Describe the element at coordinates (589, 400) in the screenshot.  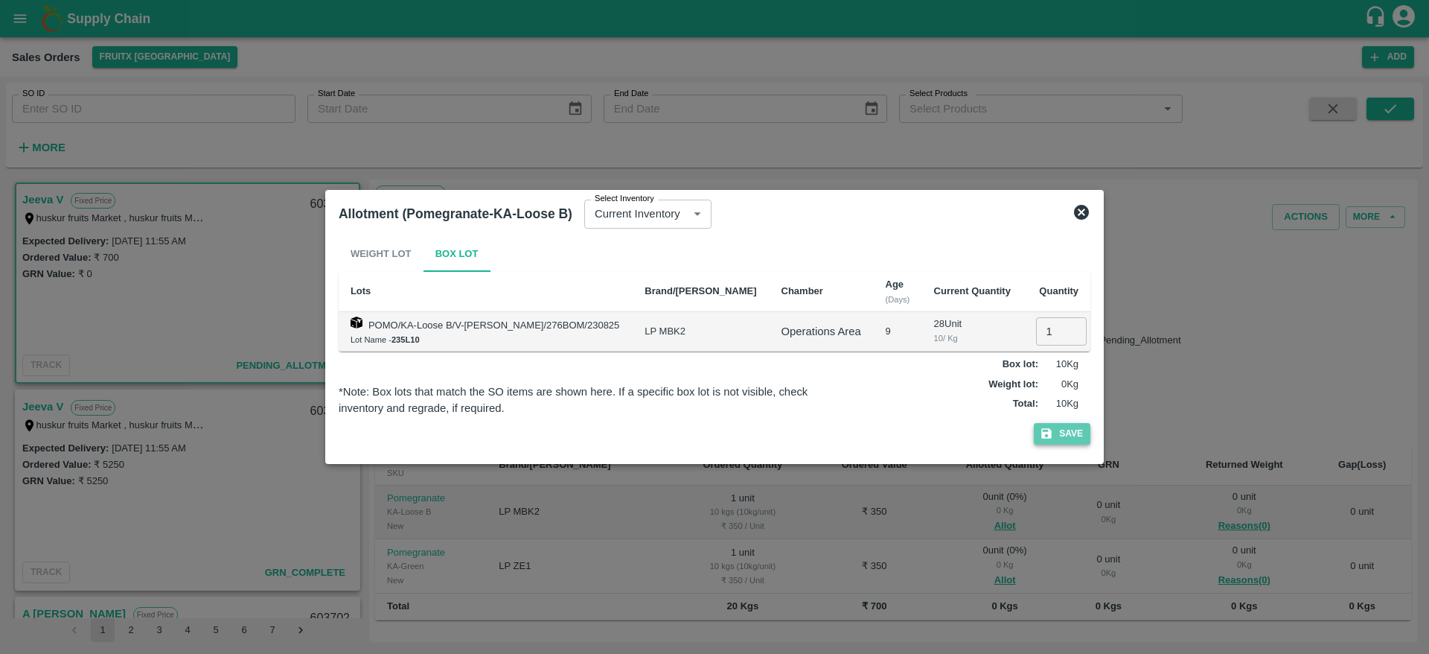
I see `div: *Note: Box lots that match the SO items are shown here. If a specific box lot is not visible, che...` at that location.